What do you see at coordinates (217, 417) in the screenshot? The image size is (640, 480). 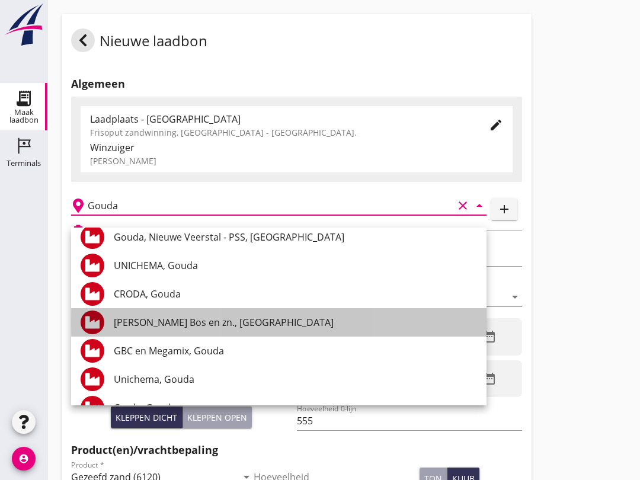 I see `button: Kleppen open` at bounding box center [217, 417].